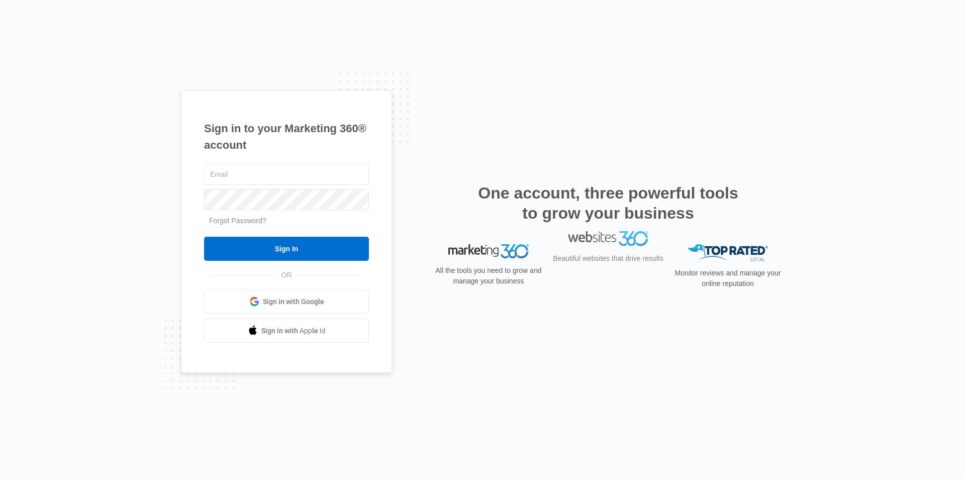 This screenshot has width=965, height=479. I want to click on input: Email, so click(286, 174).